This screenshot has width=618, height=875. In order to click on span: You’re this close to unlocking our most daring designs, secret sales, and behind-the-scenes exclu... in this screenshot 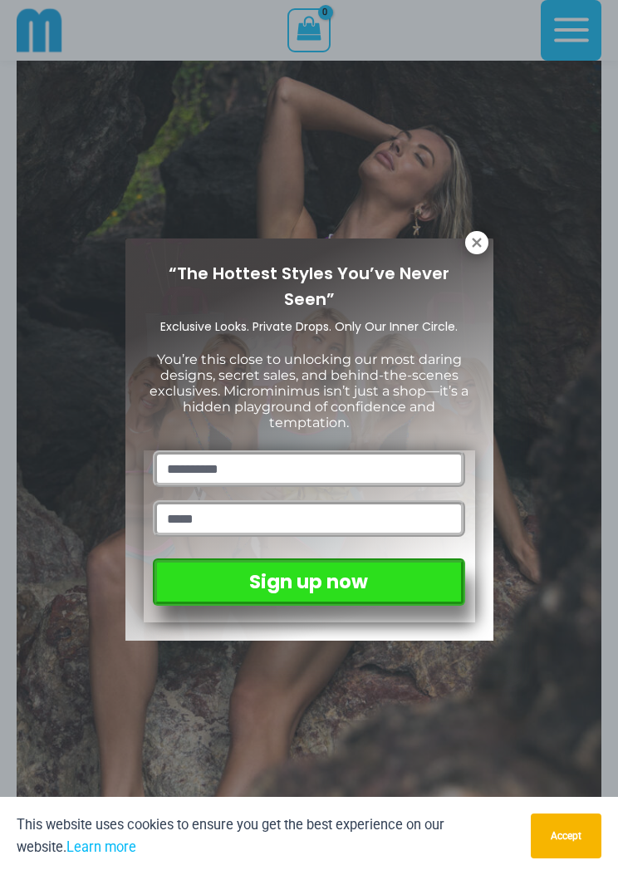, I will do `click(309, 391)`.